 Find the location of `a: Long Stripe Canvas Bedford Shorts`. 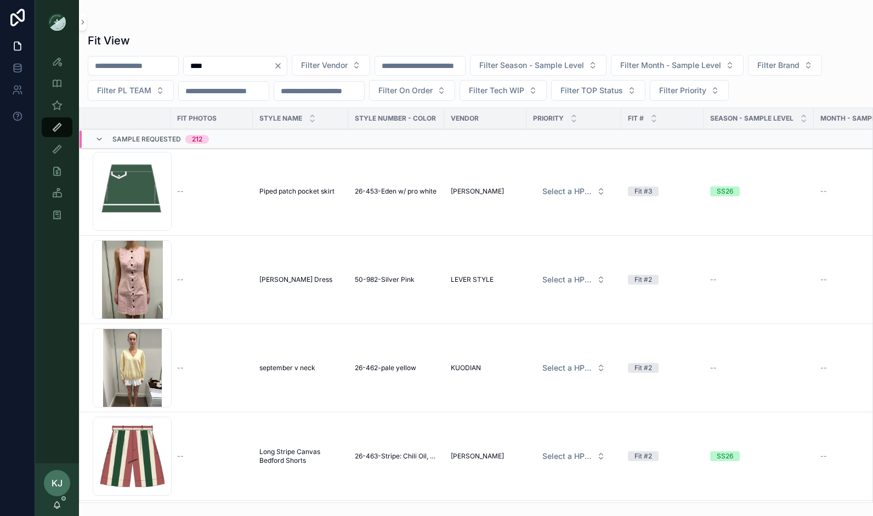

a: Long Stripe Canvas Bedford Shorts is located at coordinates (301, 456).